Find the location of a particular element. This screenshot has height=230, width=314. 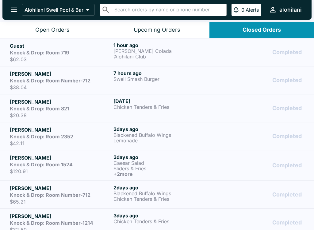

div: Upcoming Orders is located at coordinates (157, 30).